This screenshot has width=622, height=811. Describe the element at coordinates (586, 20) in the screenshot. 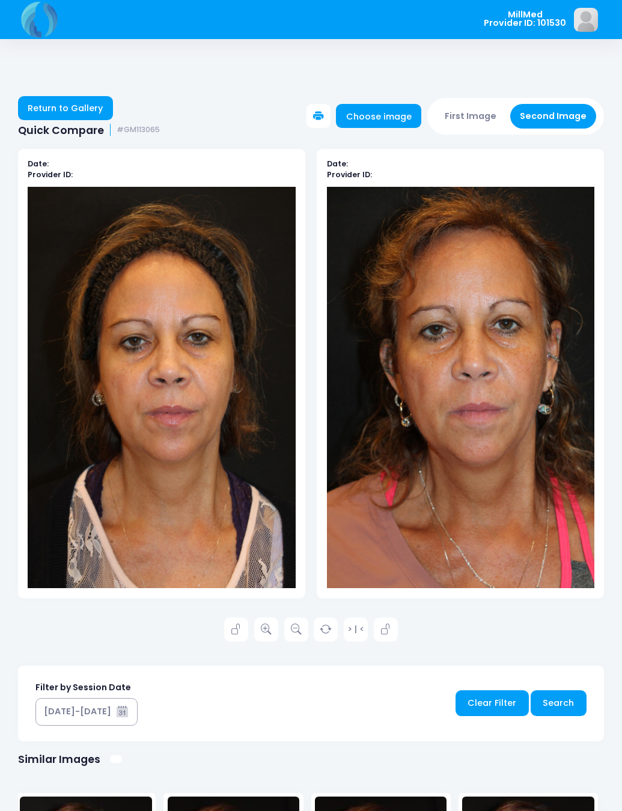

I see `img: image` at that location.